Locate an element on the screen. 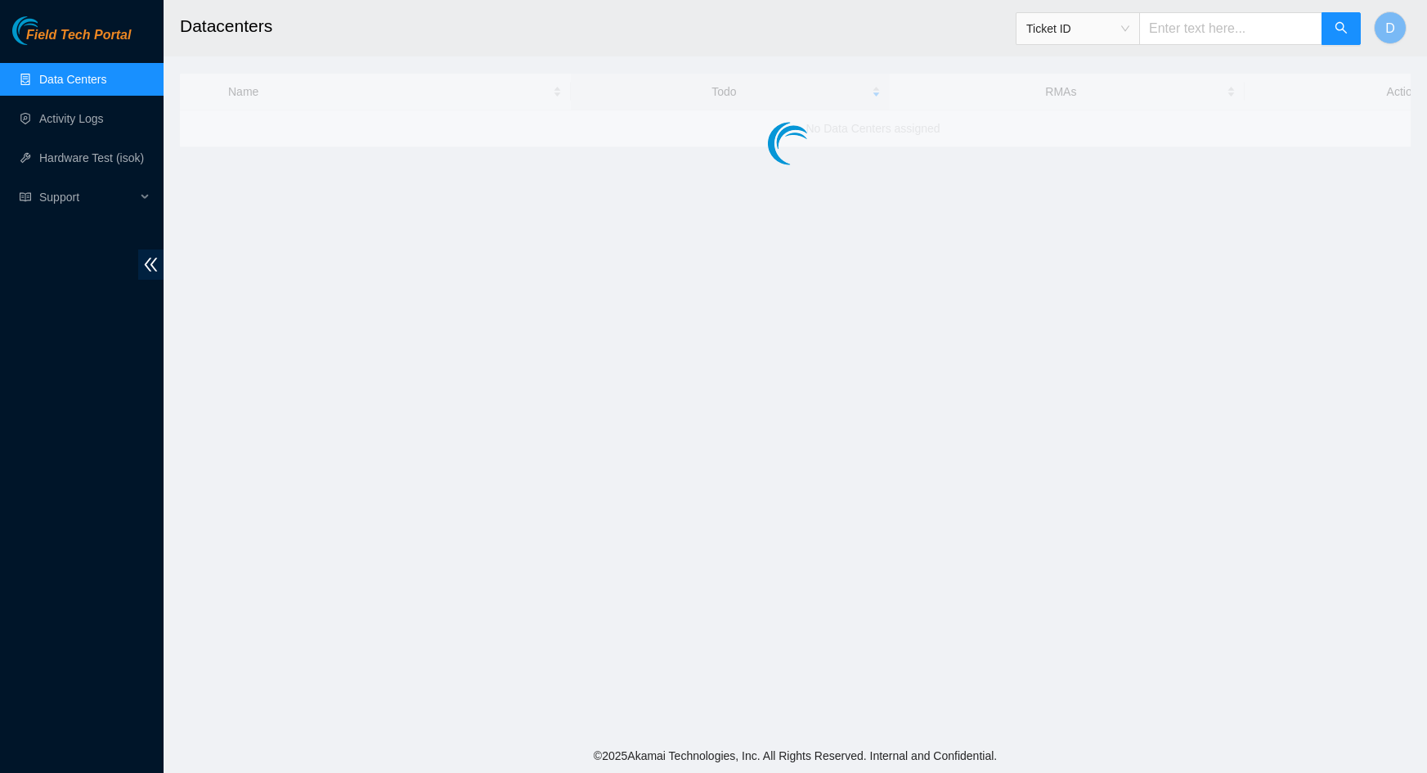  span: Field Tech Portal is located at coordinates (79, 35).